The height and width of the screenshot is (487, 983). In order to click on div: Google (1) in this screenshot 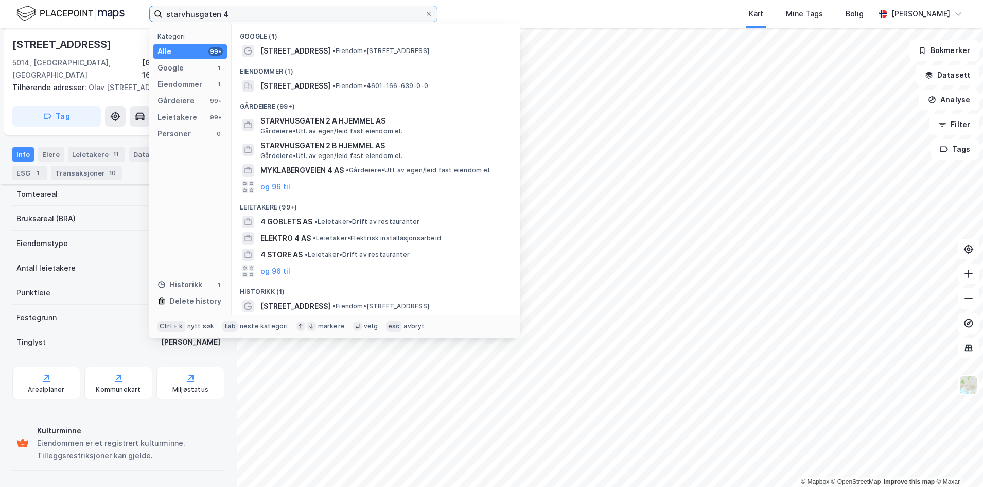, I will do `click(376, 33)`.